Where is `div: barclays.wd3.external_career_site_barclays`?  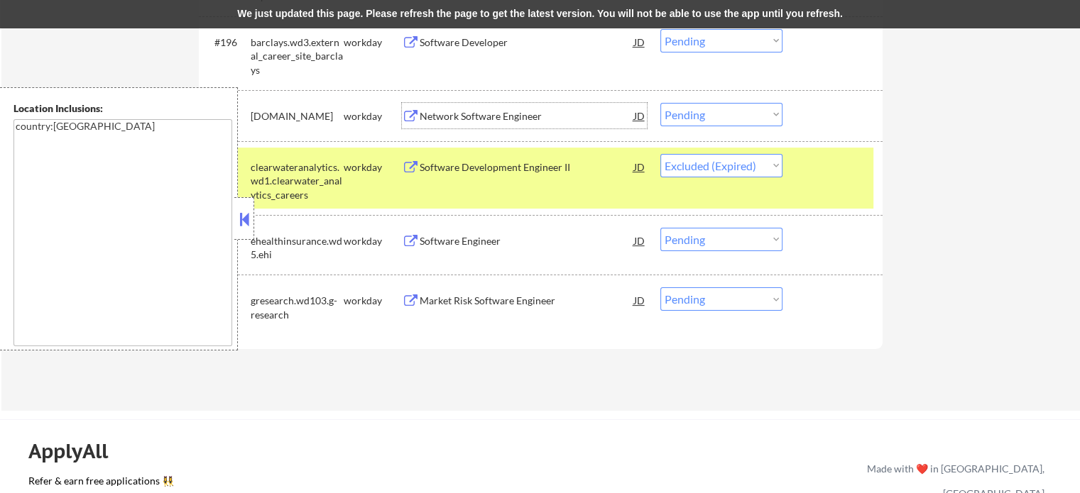 div: barclays.wd3.external_career_site_barclays is located at coordinates (297, 56).